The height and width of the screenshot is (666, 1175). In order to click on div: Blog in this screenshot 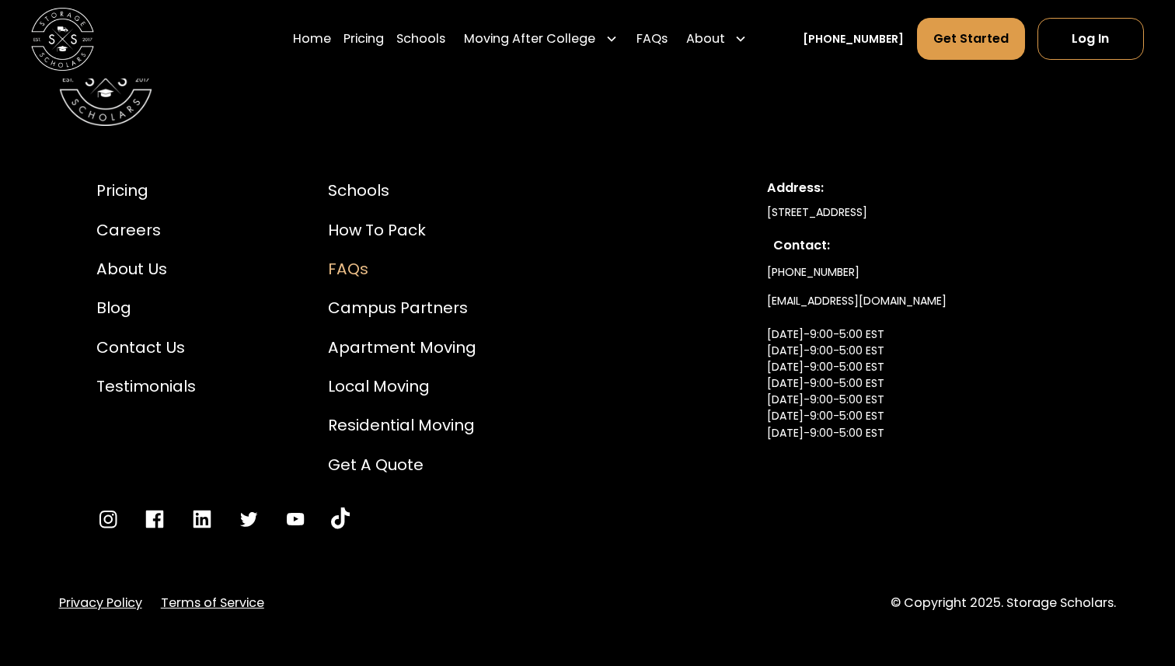, I will do `click(146, 308)`.